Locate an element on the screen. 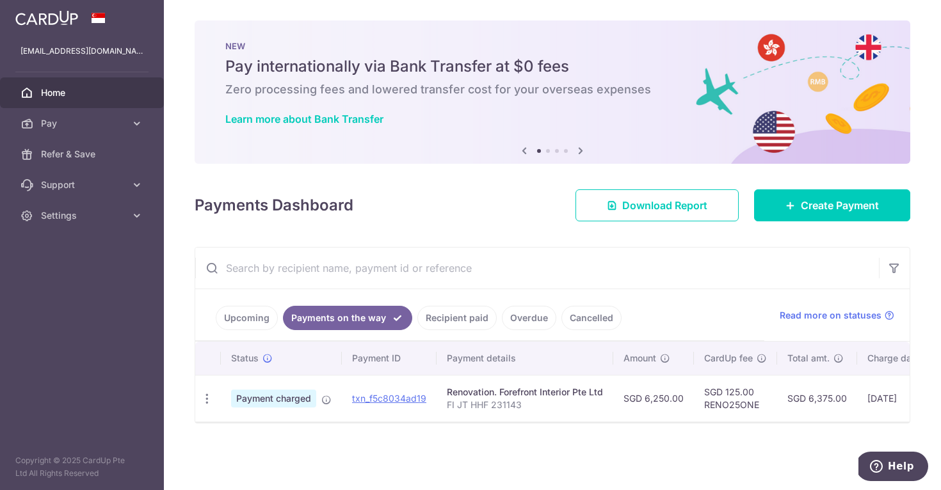 The image size is (941, 490). th: Payment details is located at coordinates (525, 358).